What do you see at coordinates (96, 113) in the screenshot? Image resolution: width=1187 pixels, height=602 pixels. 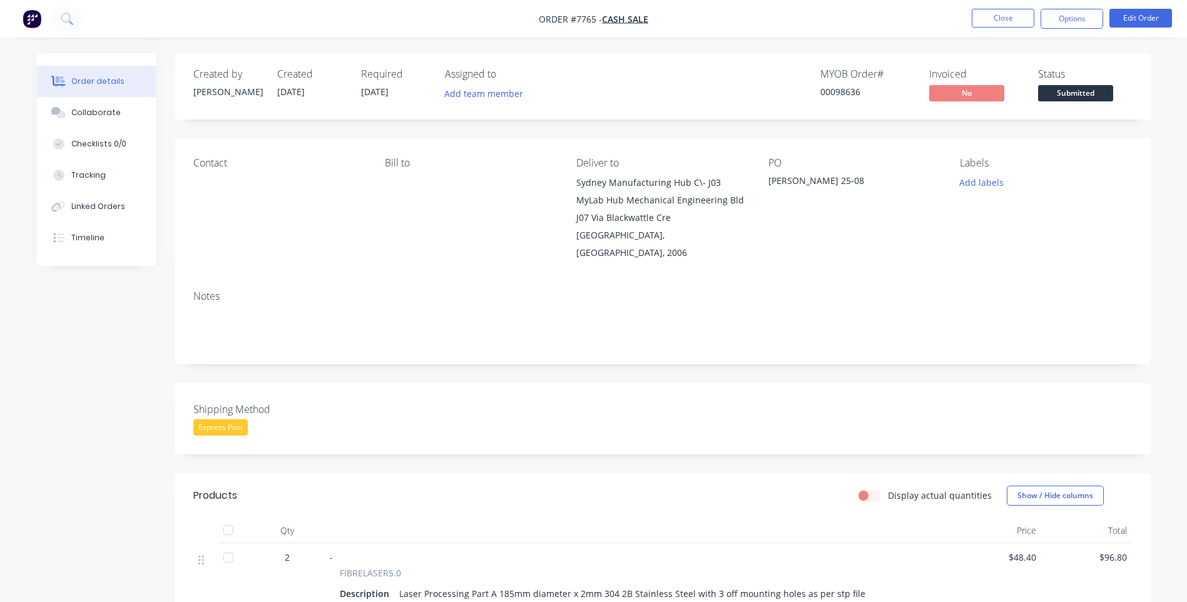 I see `button: Collaborate` at bounding box center [96, 113].